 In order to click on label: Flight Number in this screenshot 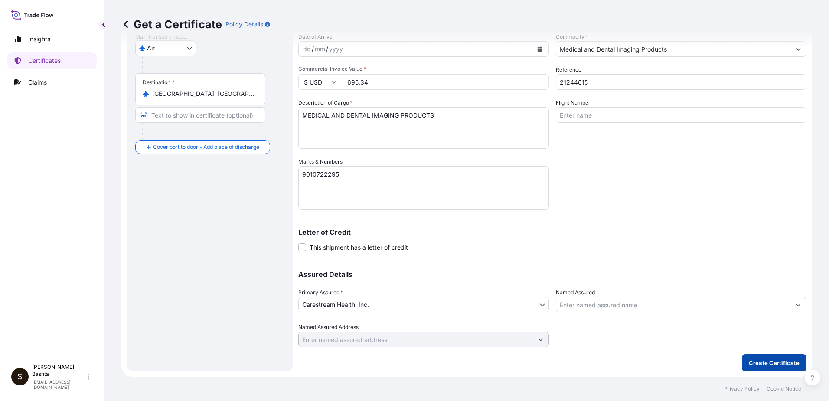, I will do `click(573, 103)`.